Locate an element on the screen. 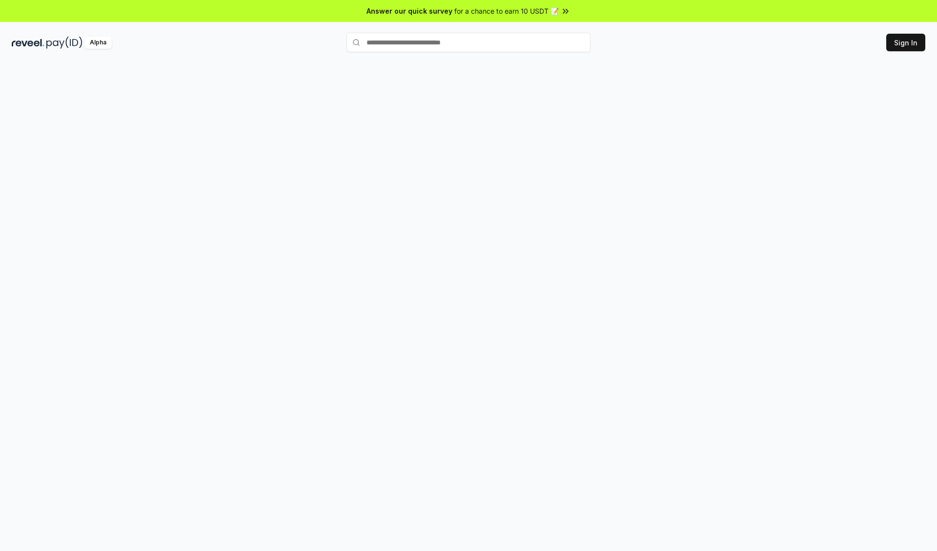  img: reveel_dark is located at coordinates (28, 42).